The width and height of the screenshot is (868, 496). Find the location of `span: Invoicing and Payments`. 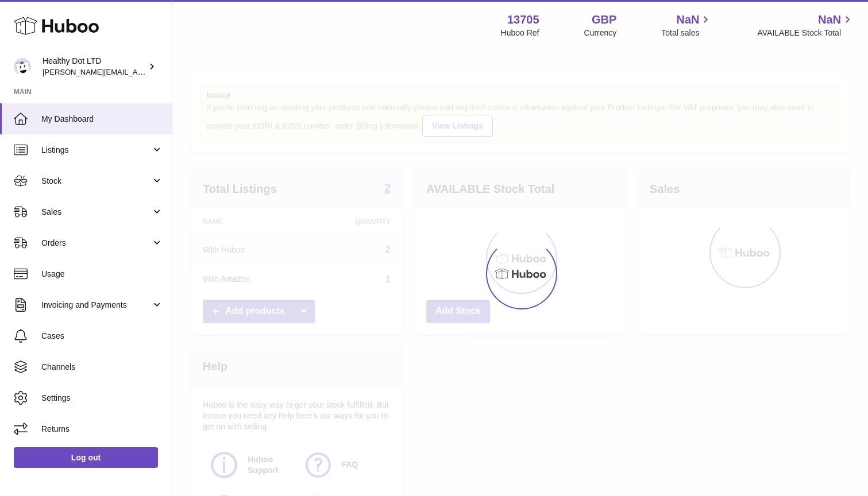

span: Invoicing and Payments is located at coordinates (96, 305).